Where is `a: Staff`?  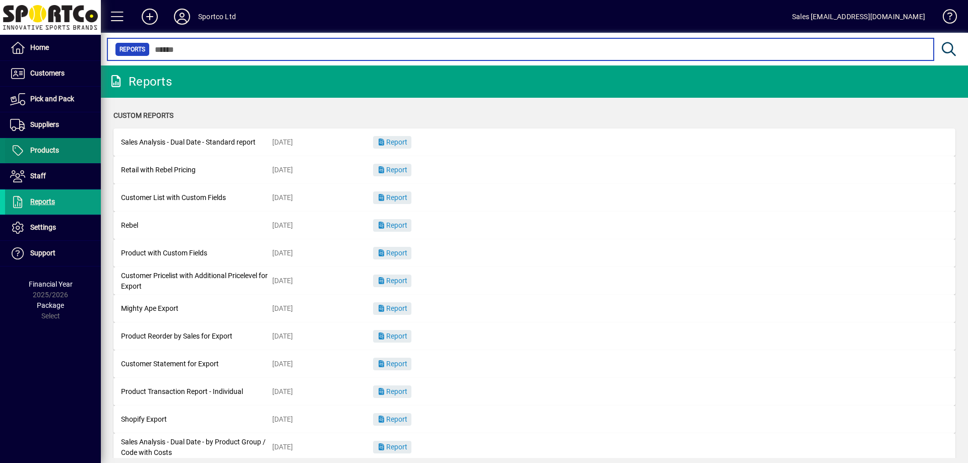
a: Staff is located at coordinates (53, 176).